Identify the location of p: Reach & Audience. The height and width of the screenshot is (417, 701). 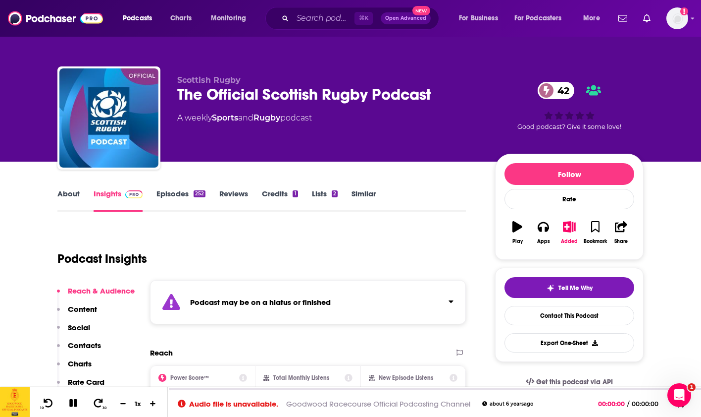
(101, 290).